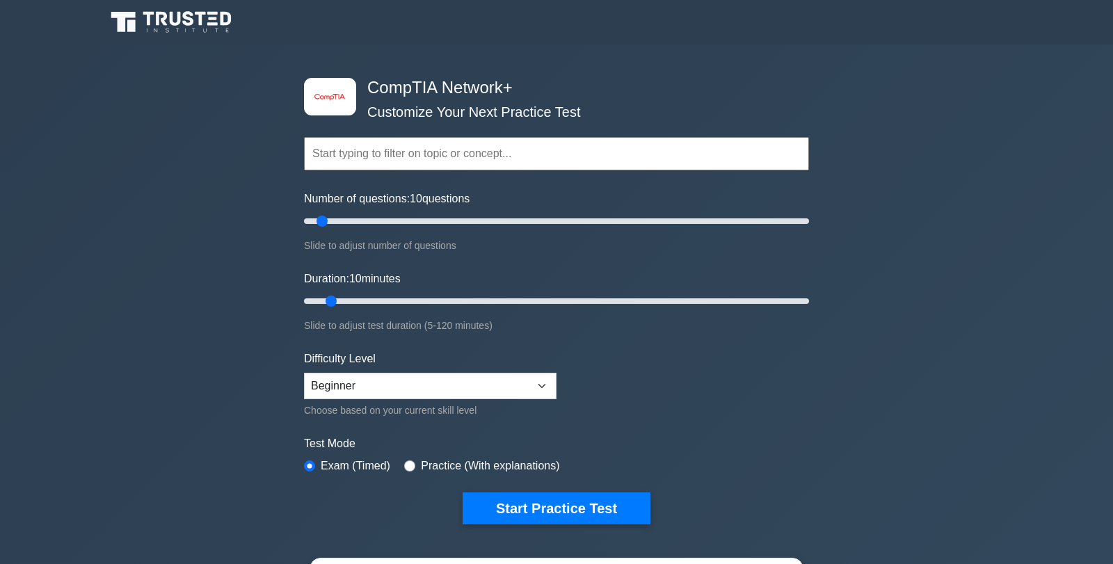 The image size is (1113, 564). Describe the element at coordinates (556, 246) in the screenshot. I see `div: Slide to adjust number of questions` at that location.